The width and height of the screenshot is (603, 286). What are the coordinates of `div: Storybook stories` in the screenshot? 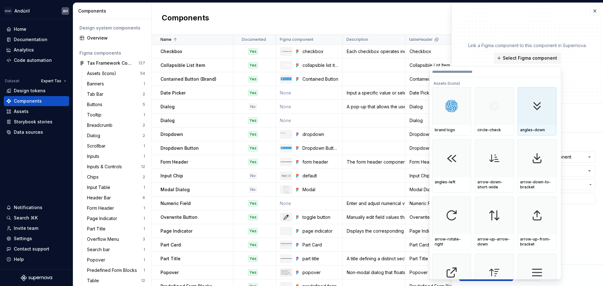 It's located at (33, 122).